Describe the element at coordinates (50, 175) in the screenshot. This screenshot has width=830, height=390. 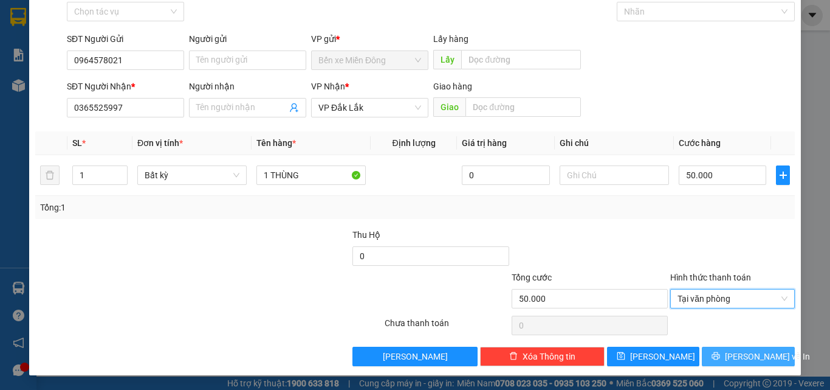
I see `button: delete` at that location.